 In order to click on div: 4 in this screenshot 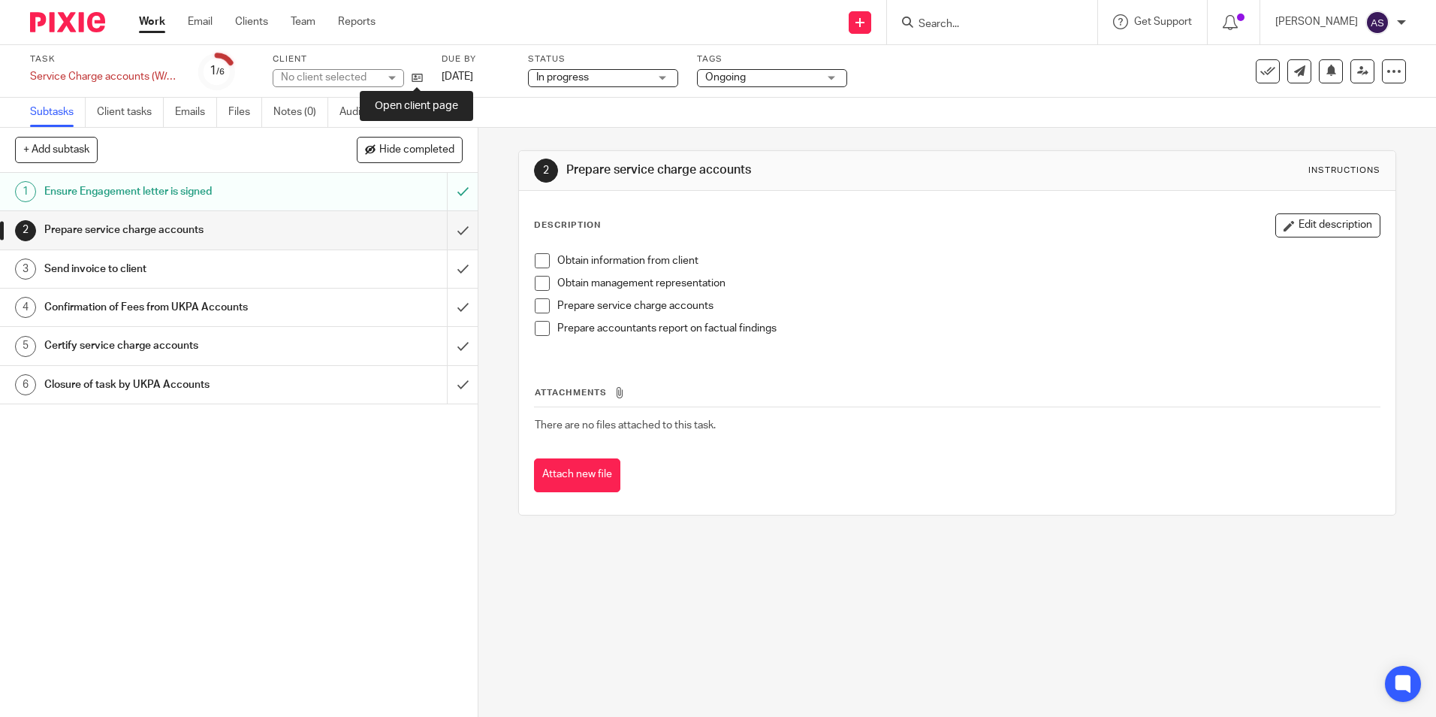, I will do `click(26, 307)`.